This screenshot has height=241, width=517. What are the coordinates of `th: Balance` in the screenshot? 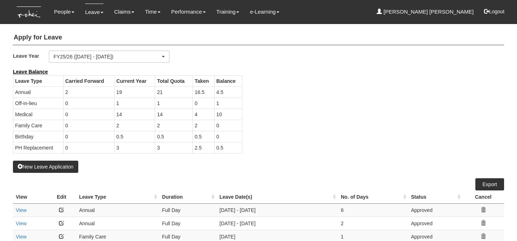 It's located at (228, 81).